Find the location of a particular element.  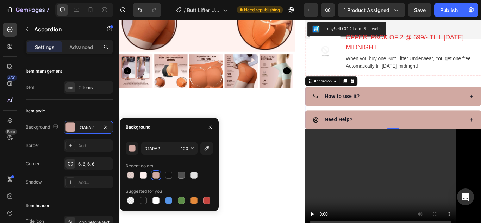

div: 450 is located at coordinates (12, 78).